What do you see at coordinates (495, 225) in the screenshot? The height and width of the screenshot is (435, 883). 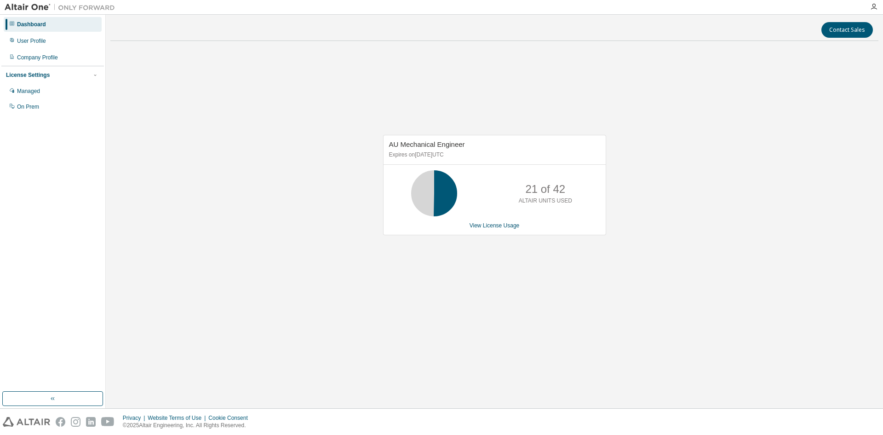 I see `a: View License Usage` at bounding box center [495, 225].